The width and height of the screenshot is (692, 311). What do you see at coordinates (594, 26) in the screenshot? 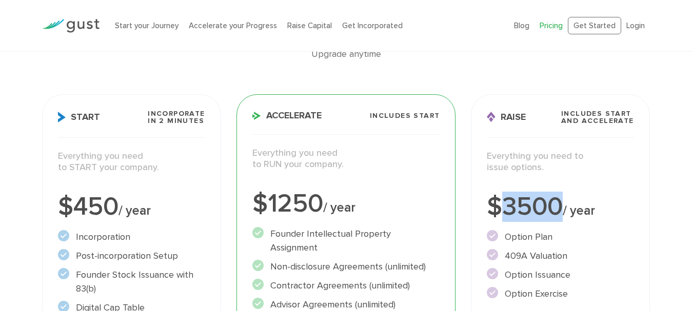
I see `a: Get Started` at bounding box center [594, 26].